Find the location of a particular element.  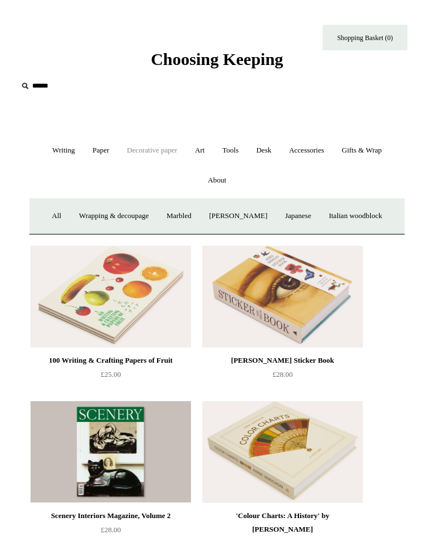

a: Scenery Interiors Magazine, Volume 2 Scenery Interiors Magazine, Volume 2 is located at coordinates (111, 452).